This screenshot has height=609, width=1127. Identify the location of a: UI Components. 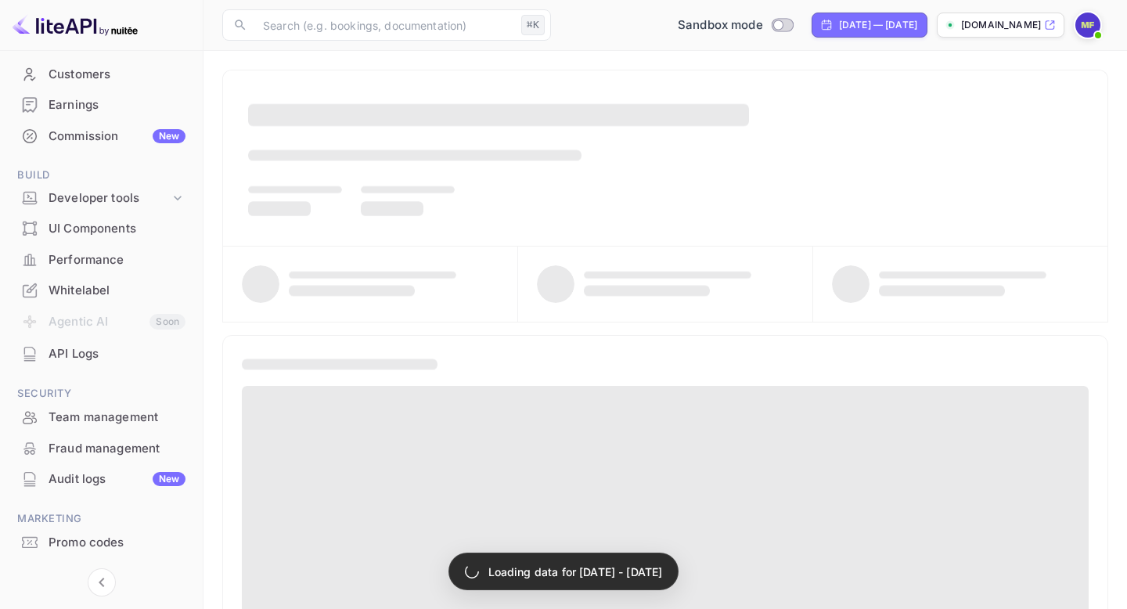
(101, 228).